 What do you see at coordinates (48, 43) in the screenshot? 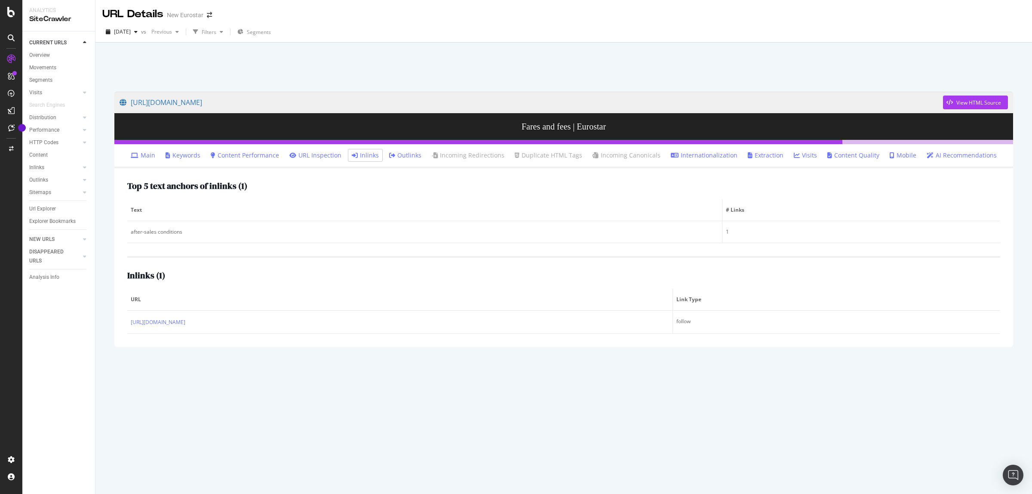
I see `div: CURRENT URLS` at bounding box center [48, 43].